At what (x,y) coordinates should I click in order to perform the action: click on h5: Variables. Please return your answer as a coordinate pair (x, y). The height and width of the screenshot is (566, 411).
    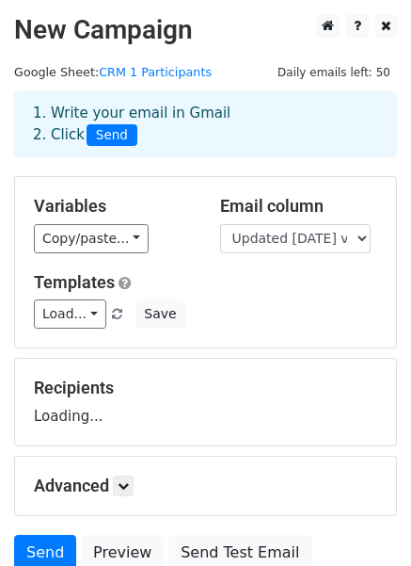
    Looking at the image, I should click on (113, 206).